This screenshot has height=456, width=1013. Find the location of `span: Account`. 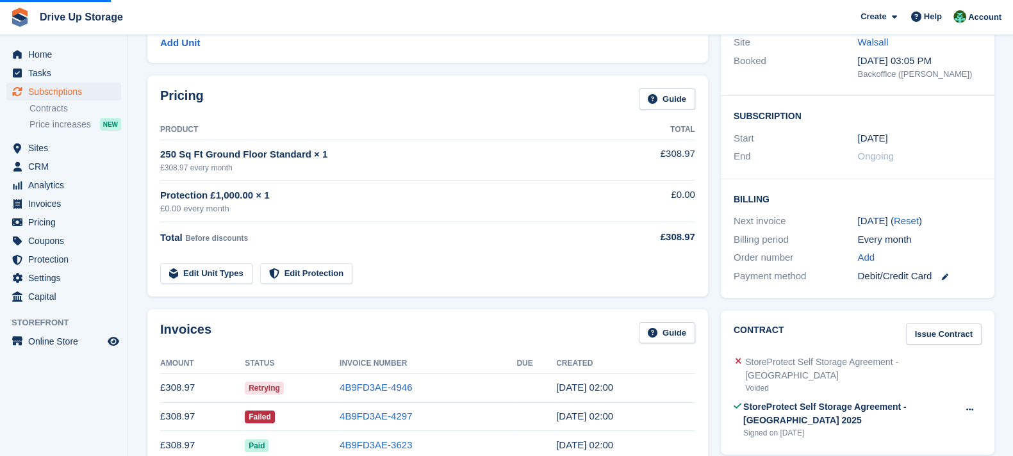

span: Account is located at coordinates (985, 17).